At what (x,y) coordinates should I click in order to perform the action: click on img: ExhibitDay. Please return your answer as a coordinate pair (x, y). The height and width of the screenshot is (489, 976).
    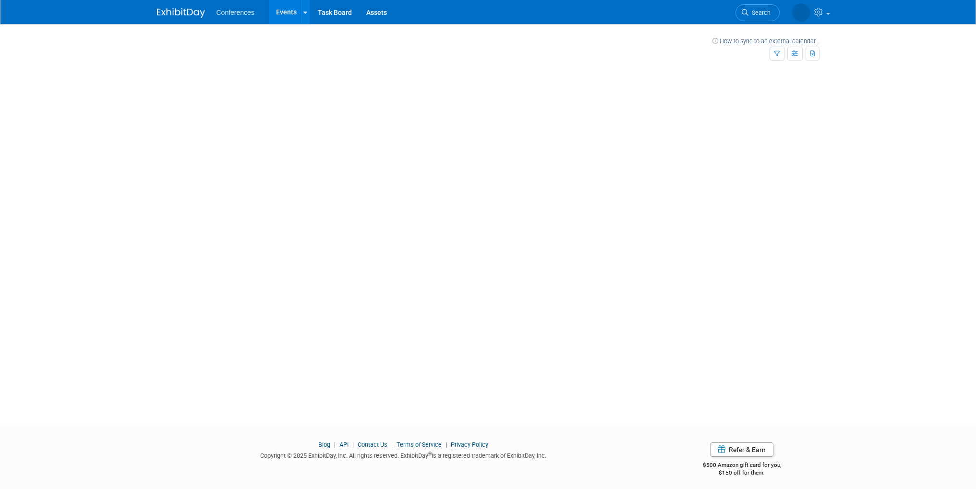
    Looking at the image, I should click on (181, 13).